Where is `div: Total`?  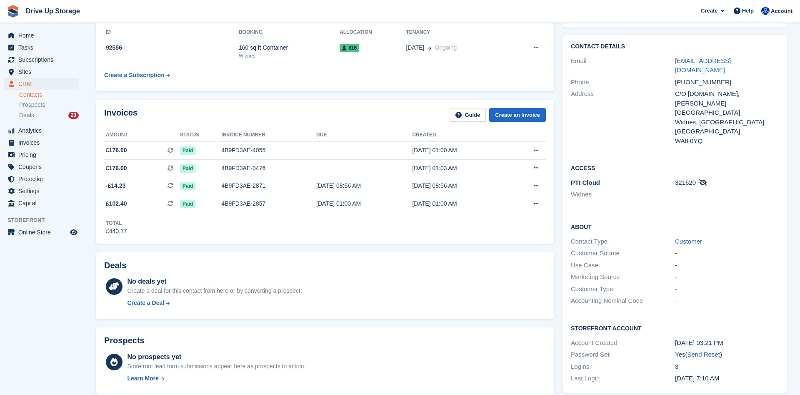 div: Total is located at coordinates (116, 223).